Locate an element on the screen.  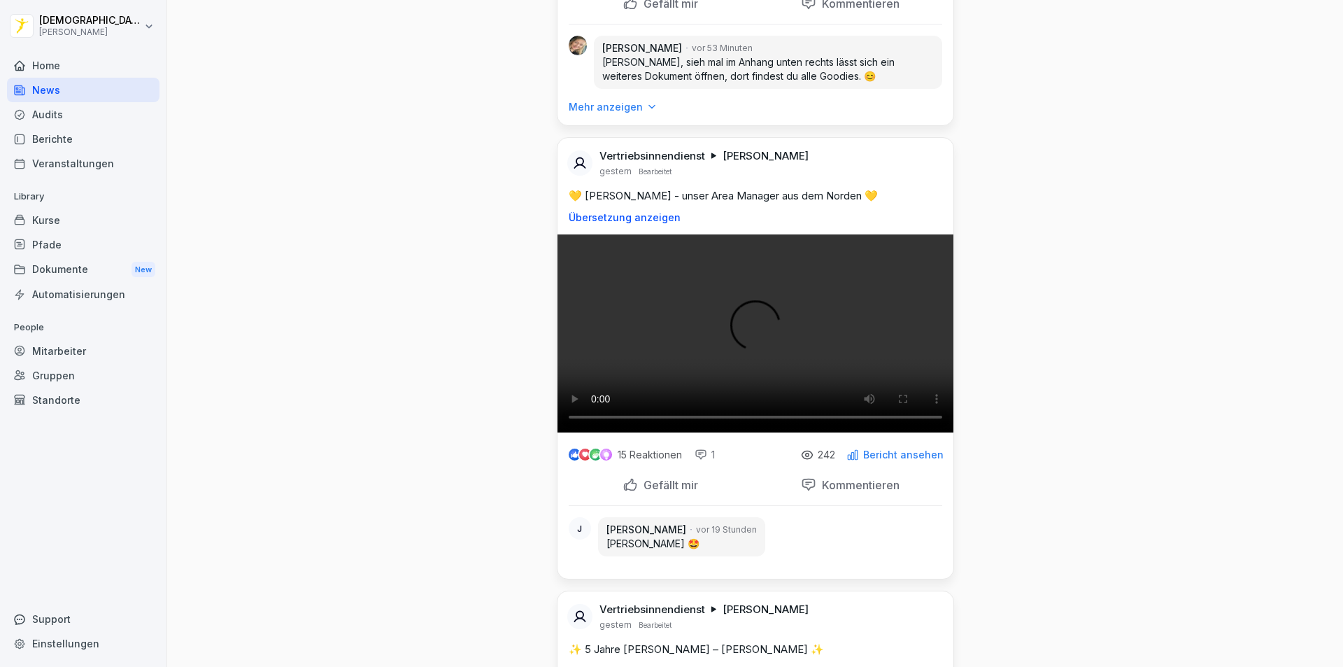
div: Veranstaltungen is located at coordinates (83, 163).